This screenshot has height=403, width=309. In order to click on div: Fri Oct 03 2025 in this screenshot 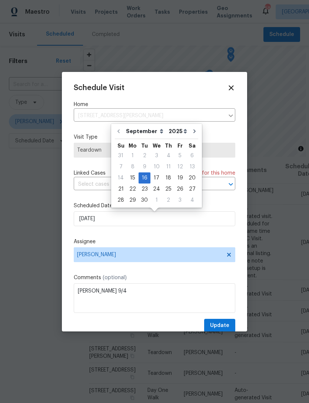, I will do `click(180, 200)`.